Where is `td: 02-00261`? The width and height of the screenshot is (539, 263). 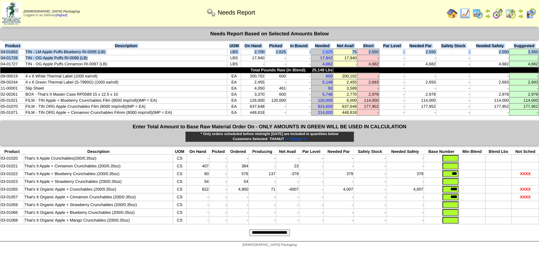 td: 02-00261 is located at coordinates (13, 94).